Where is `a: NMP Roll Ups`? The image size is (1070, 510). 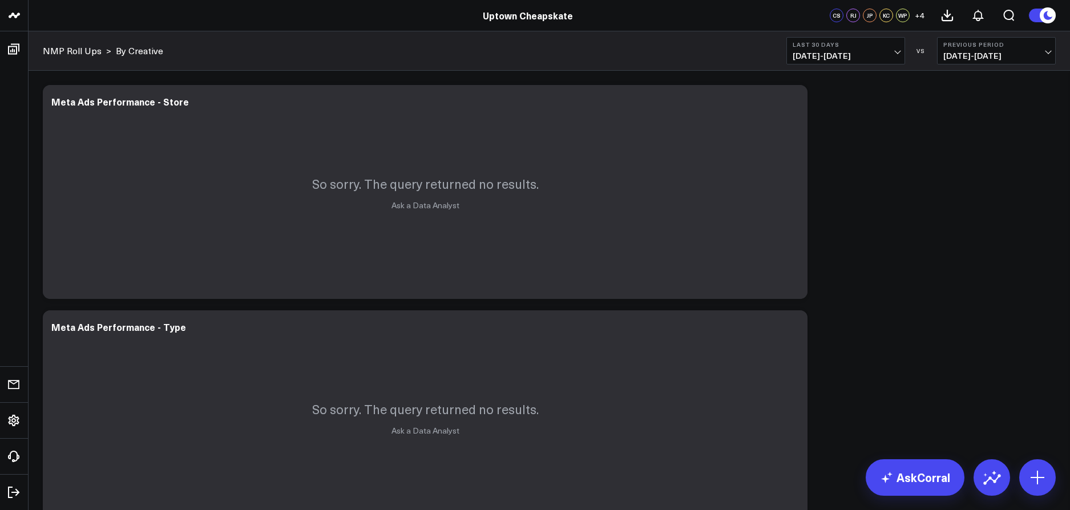 a: NMP Roll Ups is located at coordinates (72, 51).